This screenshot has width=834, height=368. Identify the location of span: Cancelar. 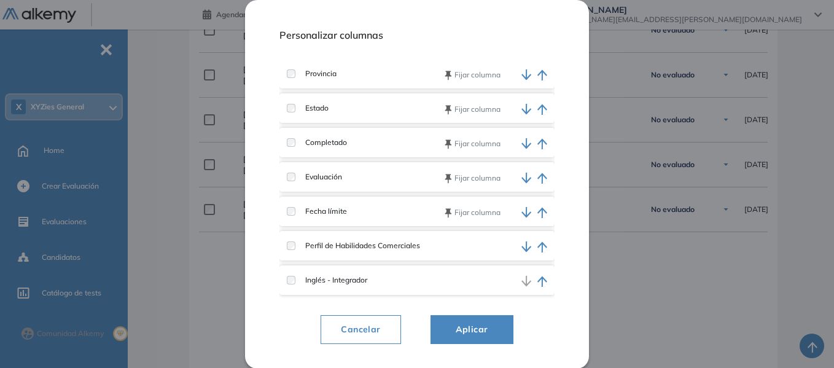
(360, 329).